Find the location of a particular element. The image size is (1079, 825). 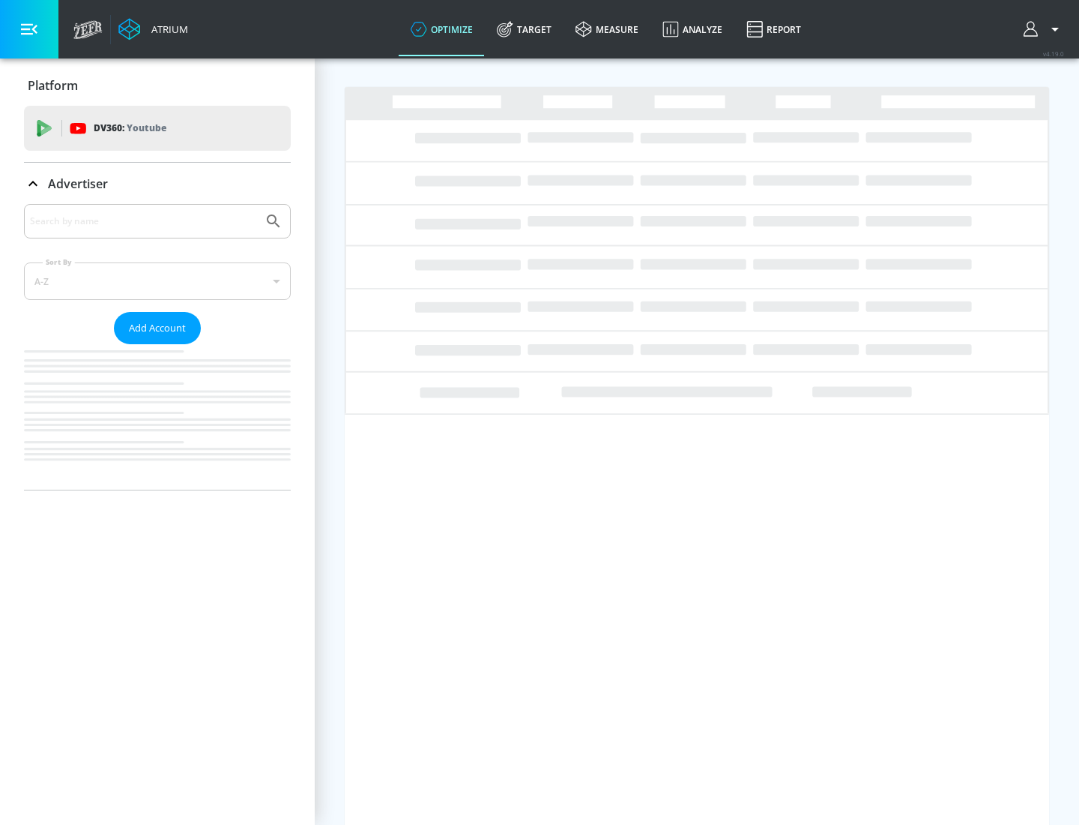

input: Search by name is located at coordinates (143, 221).